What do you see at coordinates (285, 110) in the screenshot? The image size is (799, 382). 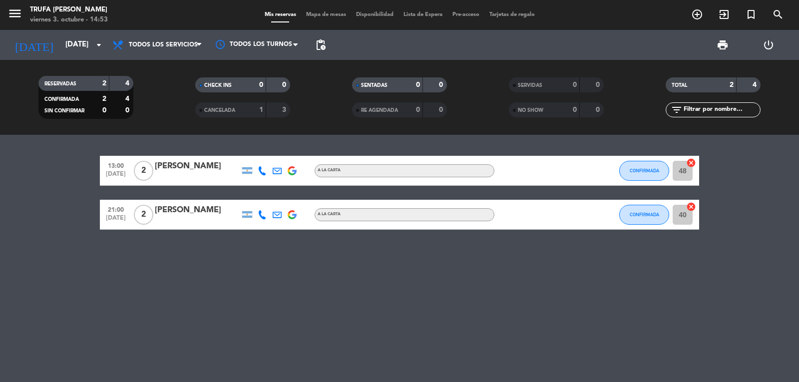 I see `strong: 3` at bounding box center [285, 110].